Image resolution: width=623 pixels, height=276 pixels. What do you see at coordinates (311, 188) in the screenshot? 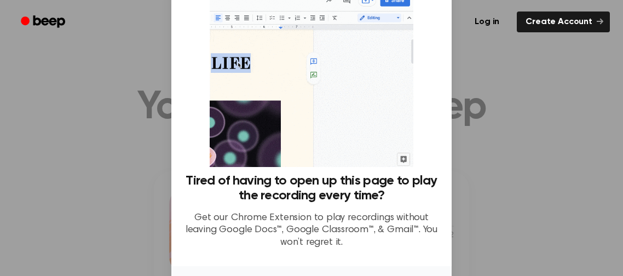
I see `h3: Tired of having to open up this page to play the recording every time?` at bounding box center [311, 188].